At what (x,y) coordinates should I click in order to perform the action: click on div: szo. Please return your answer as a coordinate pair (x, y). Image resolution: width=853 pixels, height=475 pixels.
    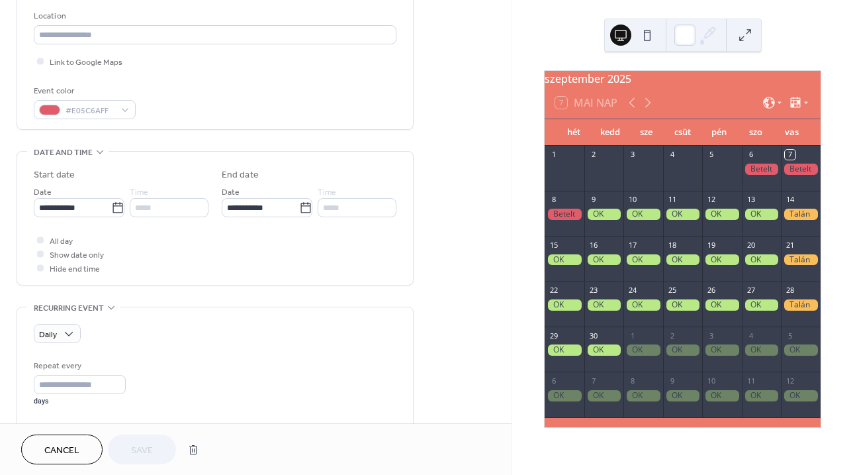
    Looking at the image, I should click on (755, 132).